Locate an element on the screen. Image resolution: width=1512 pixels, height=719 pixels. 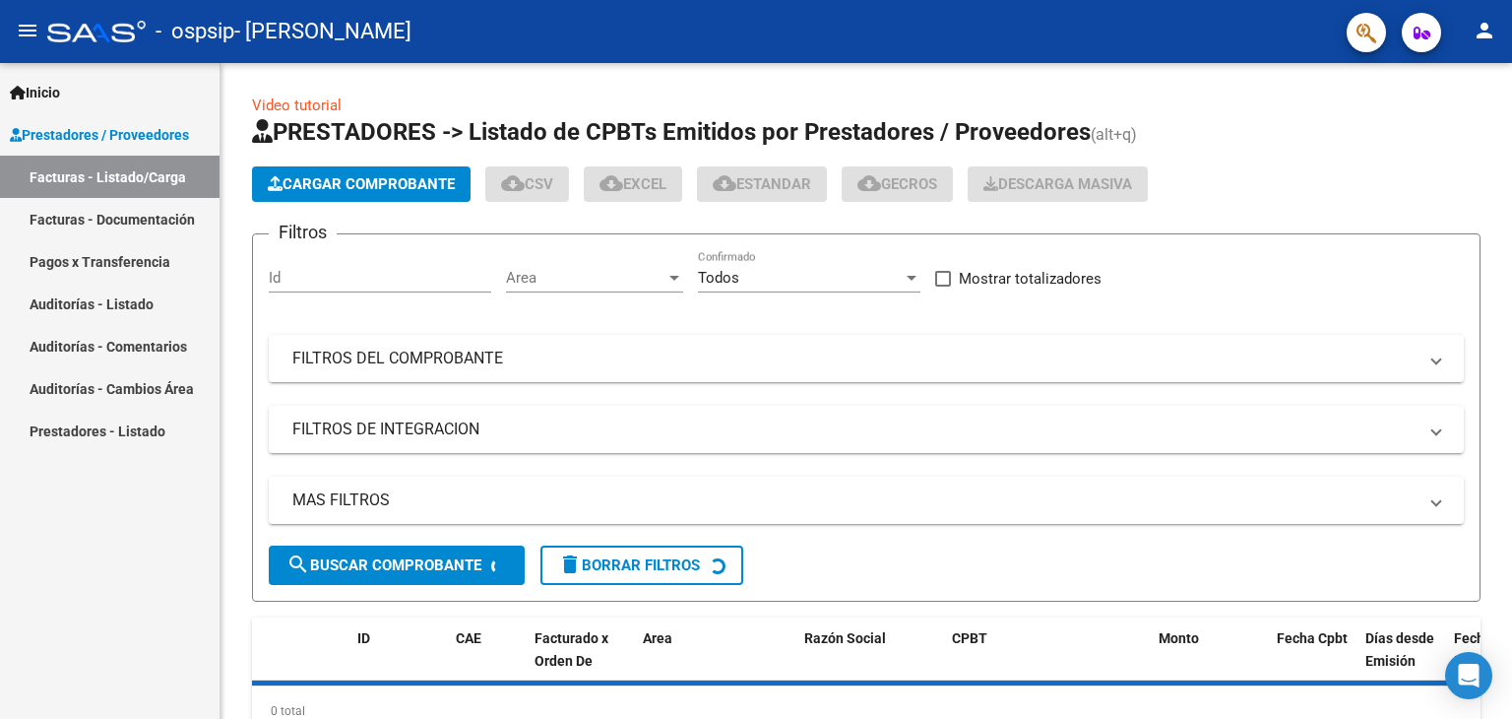
span: Prestadores / Proveedores is located at coordinates (99, 135).